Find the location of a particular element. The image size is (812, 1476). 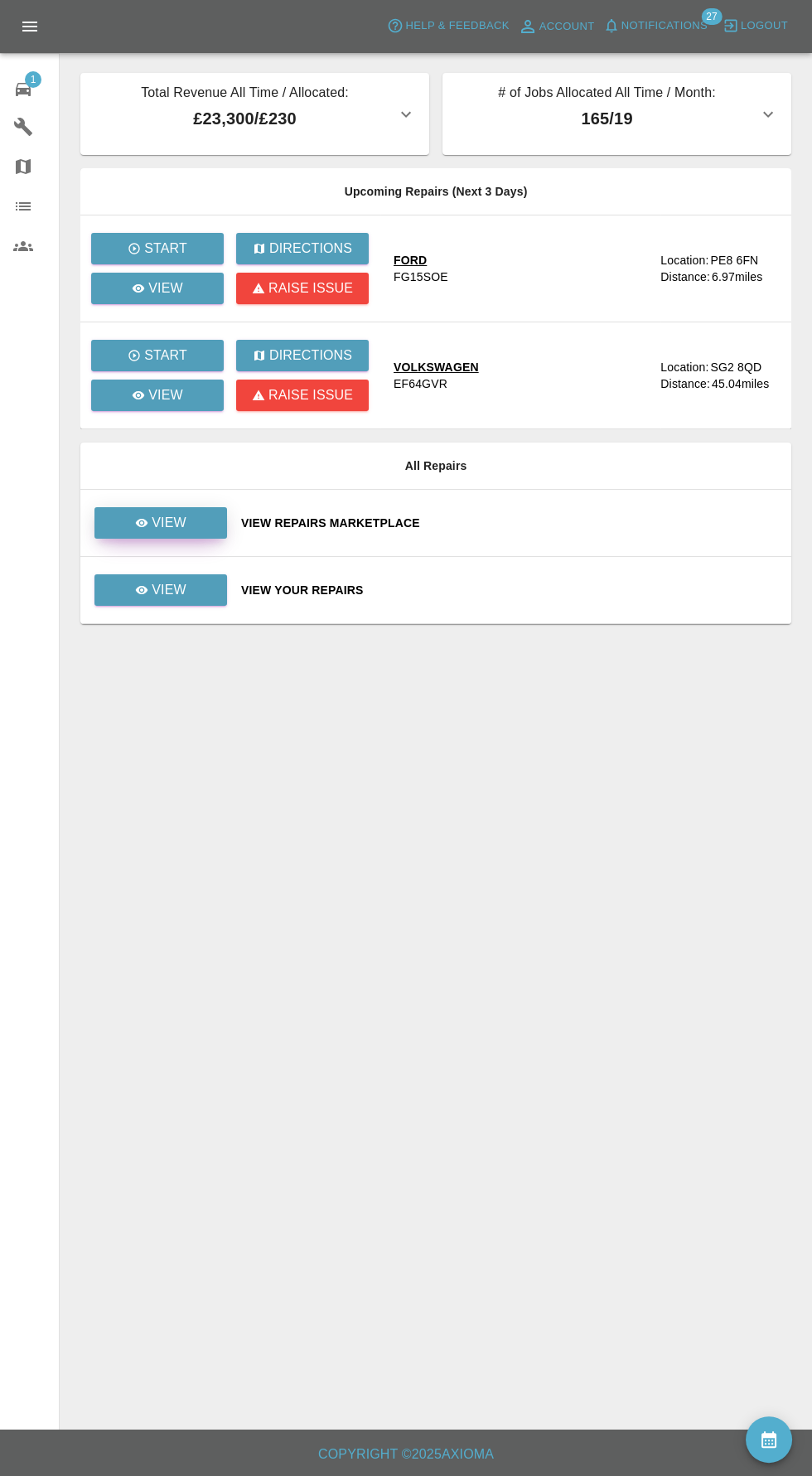

div: PE8 6FN is located at coordinates (734, 260).